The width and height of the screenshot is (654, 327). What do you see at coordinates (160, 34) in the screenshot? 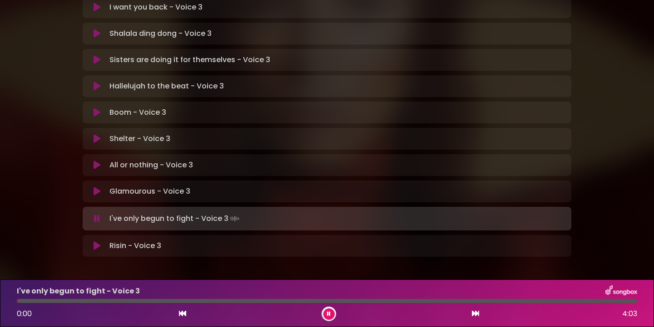
I see `p: Shalala ding dong - Voice 3` at bounding box center [160, 34].